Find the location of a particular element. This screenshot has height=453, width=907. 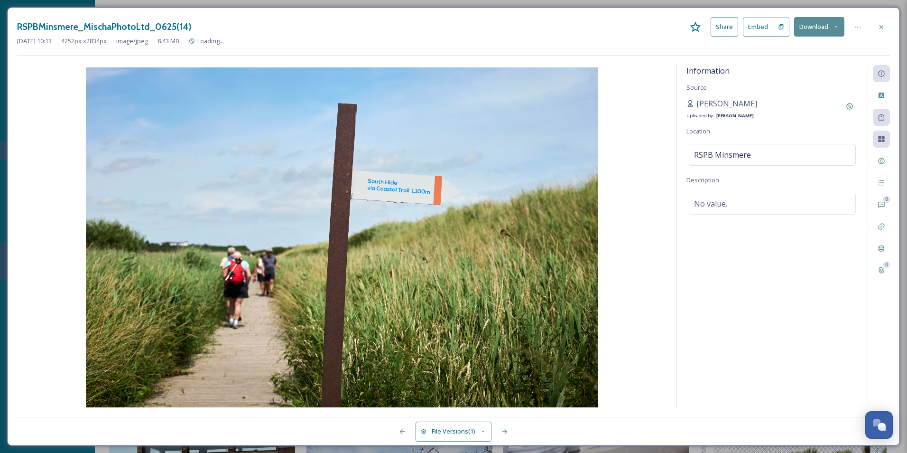

span: Source is located at coordinates (696, 87).